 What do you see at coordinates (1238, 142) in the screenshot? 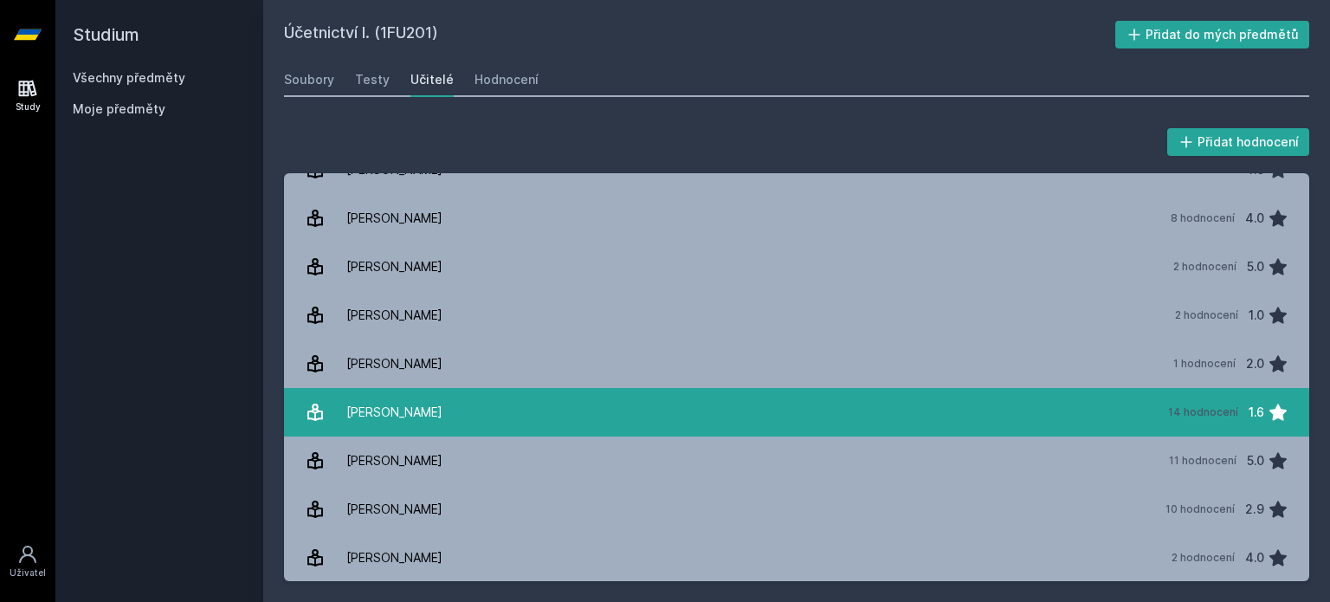
I see `button: Přidat hodnocení` at bounding box center [1238, 142].